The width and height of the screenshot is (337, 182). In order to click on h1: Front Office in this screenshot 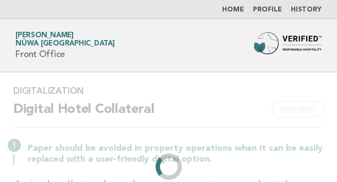, I will do `click(65, 46)`.